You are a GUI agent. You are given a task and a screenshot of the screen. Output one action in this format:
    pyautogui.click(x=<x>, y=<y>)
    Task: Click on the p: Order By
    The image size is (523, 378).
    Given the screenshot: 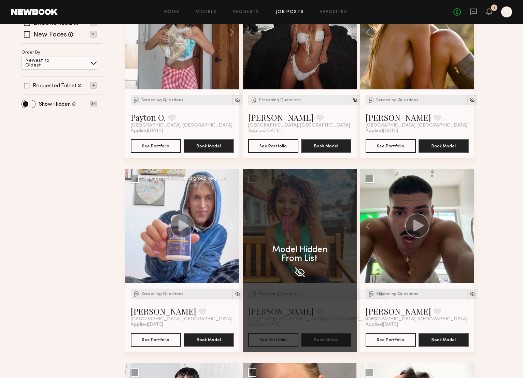 What is the action you would take?
    pyautogui.click(x=31, y=53)
    